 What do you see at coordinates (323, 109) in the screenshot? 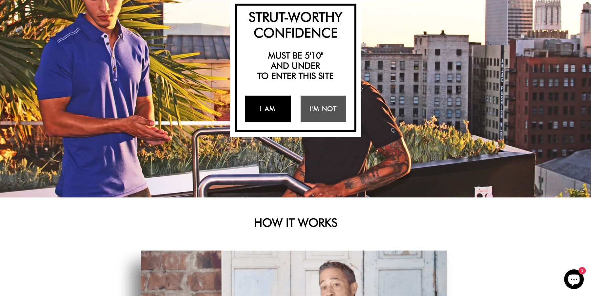
I see `a: I'm Not` at bounding box center [323, 109].